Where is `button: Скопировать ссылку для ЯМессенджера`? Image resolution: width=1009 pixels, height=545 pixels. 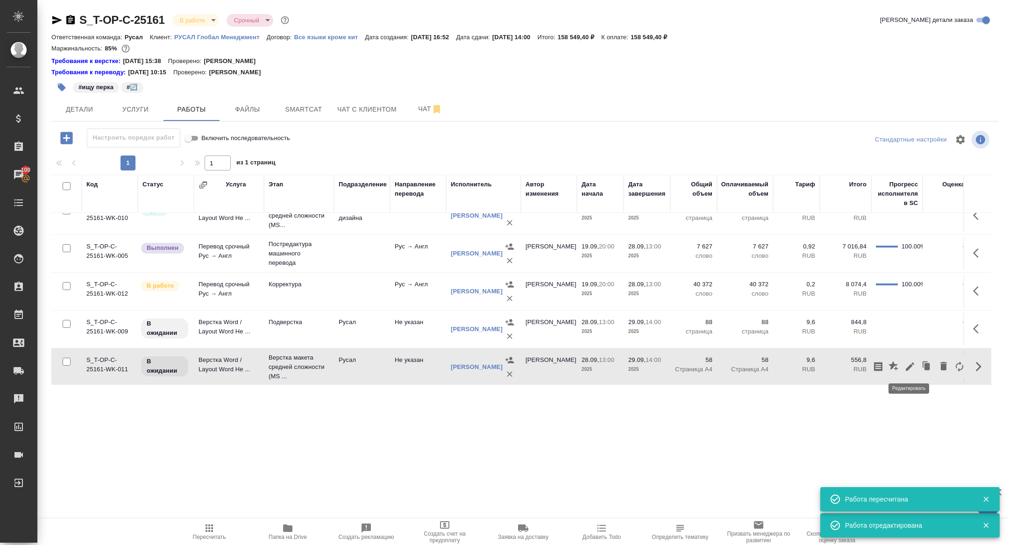
button: Скопировать ссылку для ЯМессенджера is located at coordinates (57, 20).